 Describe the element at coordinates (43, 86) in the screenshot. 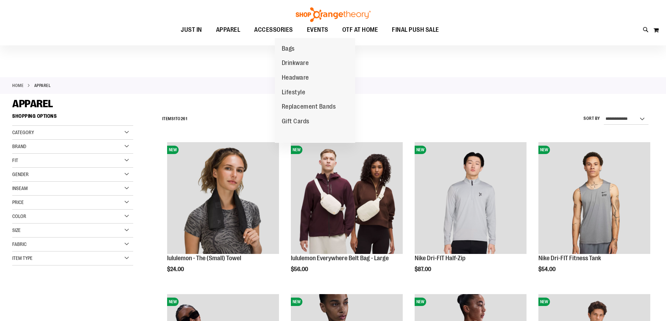

I see `strong: APPAREL` at that location.